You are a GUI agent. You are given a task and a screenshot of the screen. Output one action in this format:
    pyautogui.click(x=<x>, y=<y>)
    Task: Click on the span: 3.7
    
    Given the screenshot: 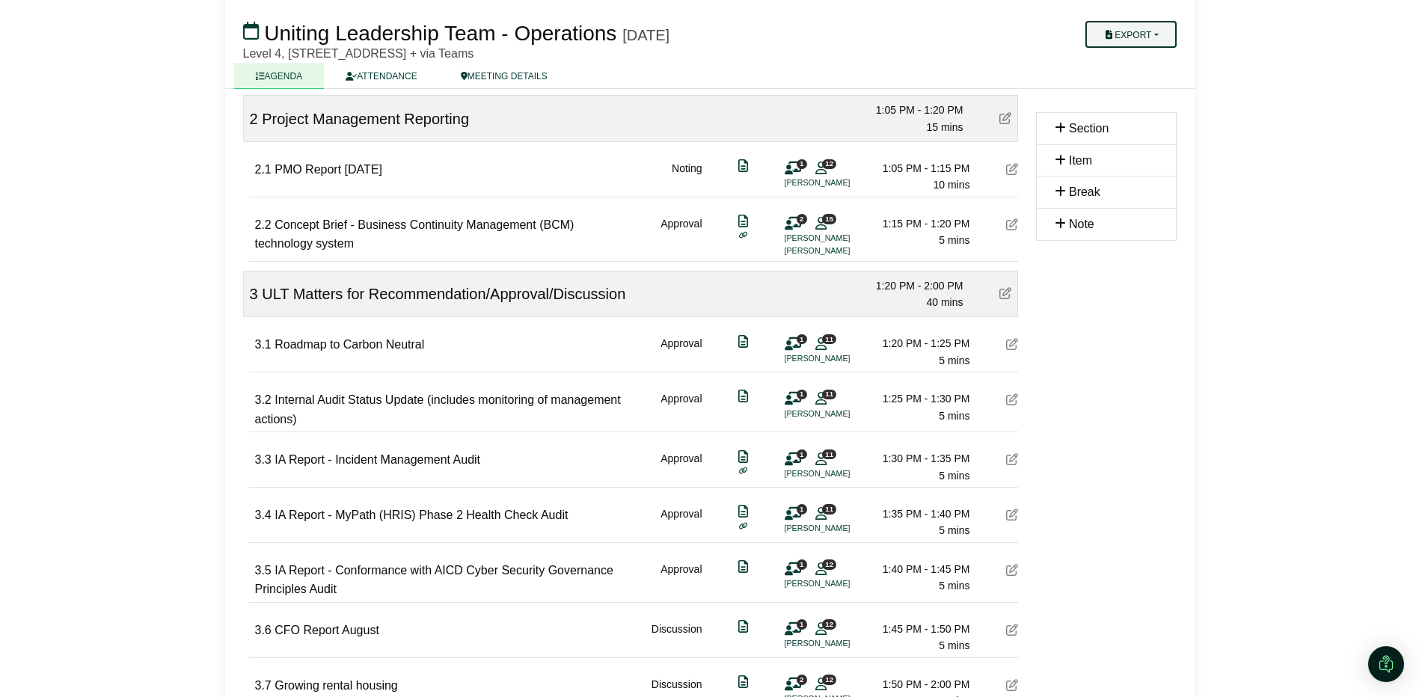 What is the action you would take?
    pyautogui.click(x=263, y=685)
    